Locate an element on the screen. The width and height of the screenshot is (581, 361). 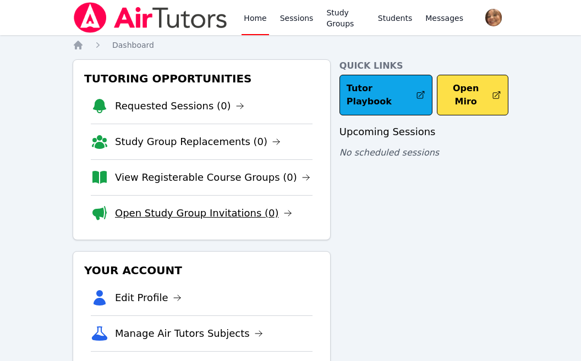
img: Air Tutors is located at coordinates (150, 18).